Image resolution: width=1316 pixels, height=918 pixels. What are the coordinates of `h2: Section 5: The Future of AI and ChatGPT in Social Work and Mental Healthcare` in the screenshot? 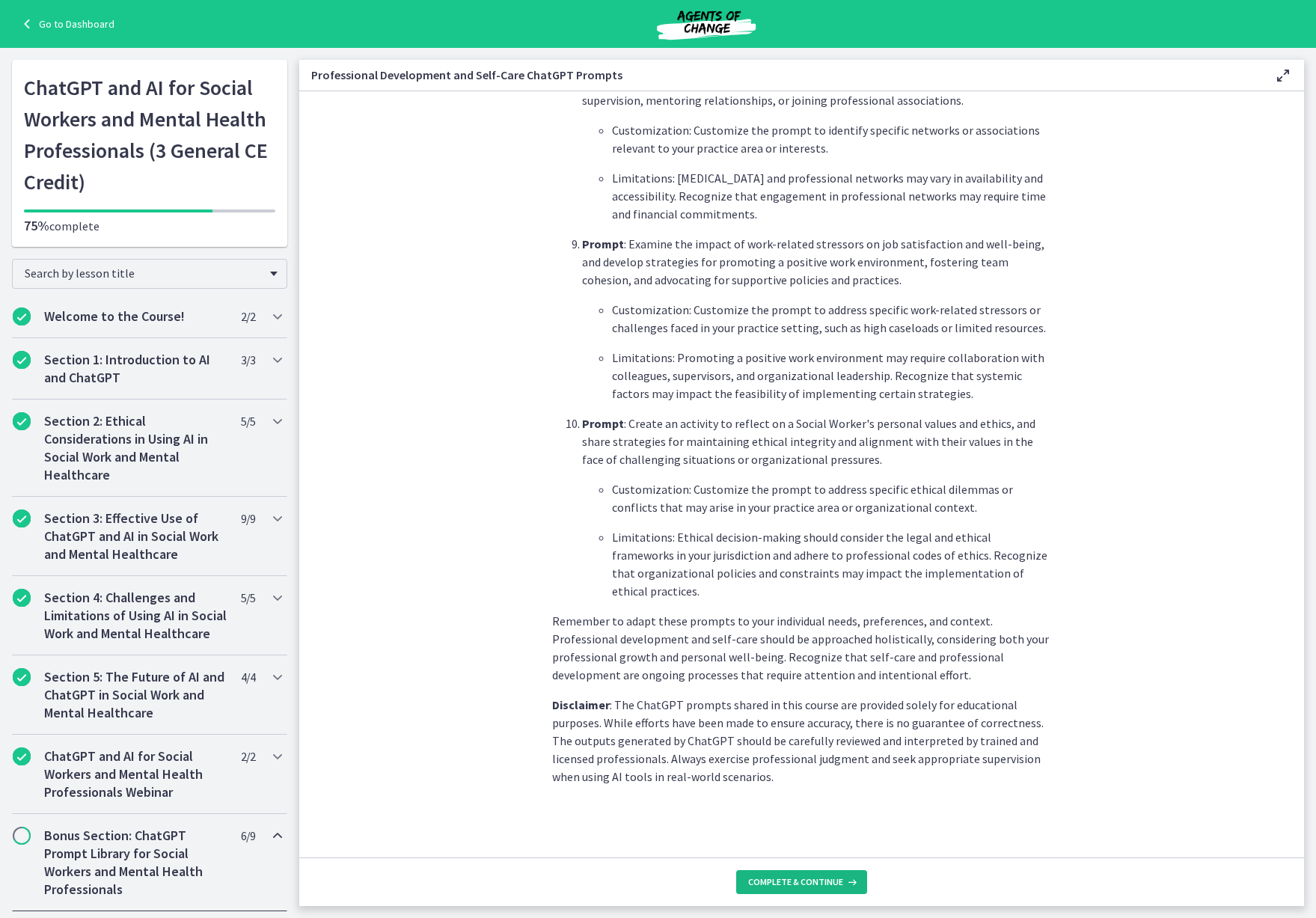 It's located at (136, 696).